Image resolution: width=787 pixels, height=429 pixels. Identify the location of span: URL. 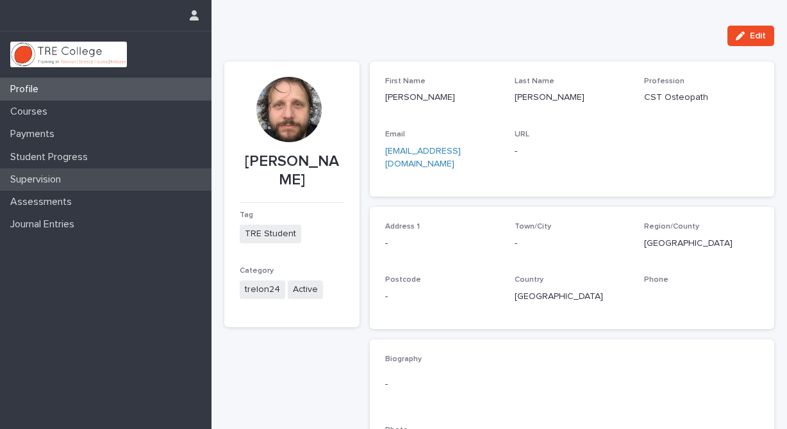
(522, 135).